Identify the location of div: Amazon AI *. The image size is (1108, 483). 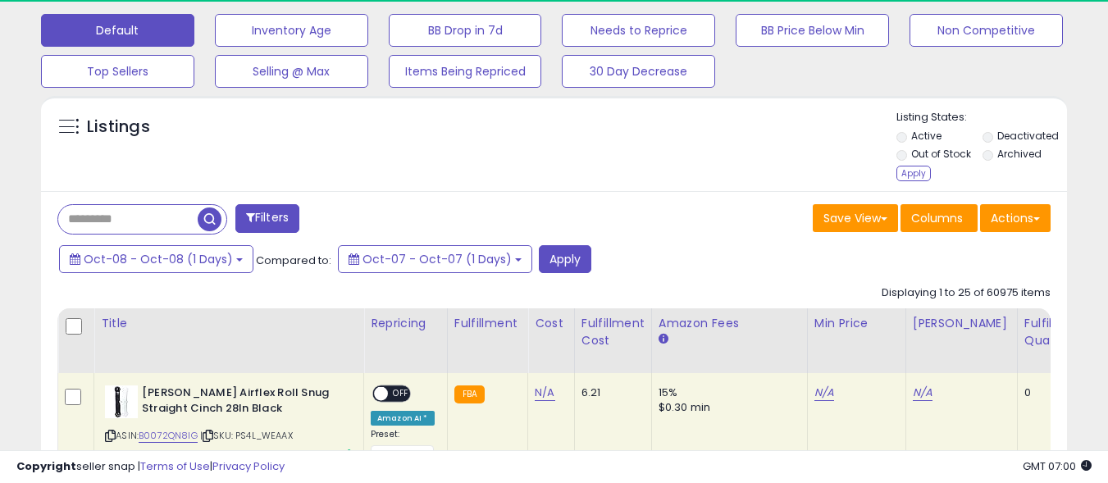
(403, 418).